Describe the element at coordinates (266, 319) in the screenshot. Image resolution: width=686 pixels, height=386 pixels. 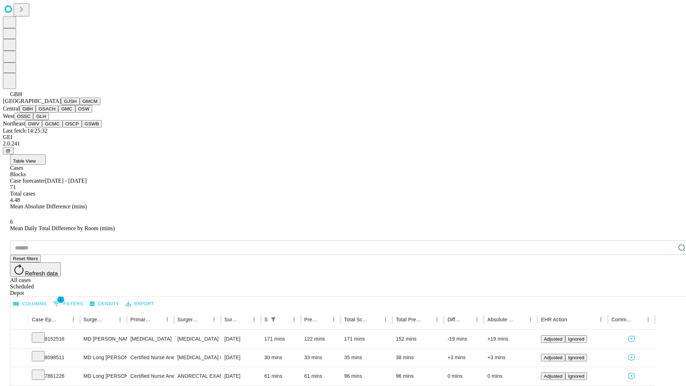
I see `div: Scheduled In Room Duration` at that location.